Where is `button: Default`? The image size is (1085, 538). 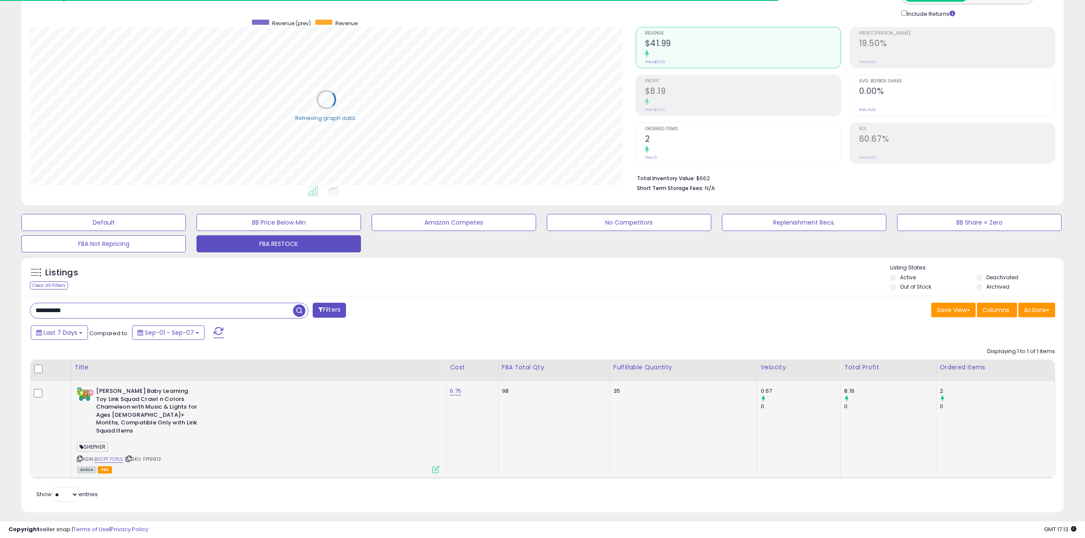 button: Default is located at coordinates (103, 223).